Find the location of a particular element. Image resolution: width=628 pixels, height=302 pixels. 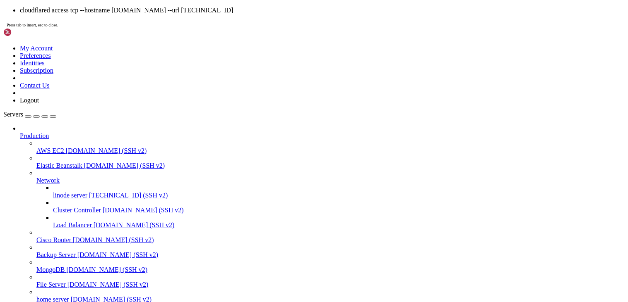

span: Press tab to insert, esc to close. is located at coordinates (32, 25).